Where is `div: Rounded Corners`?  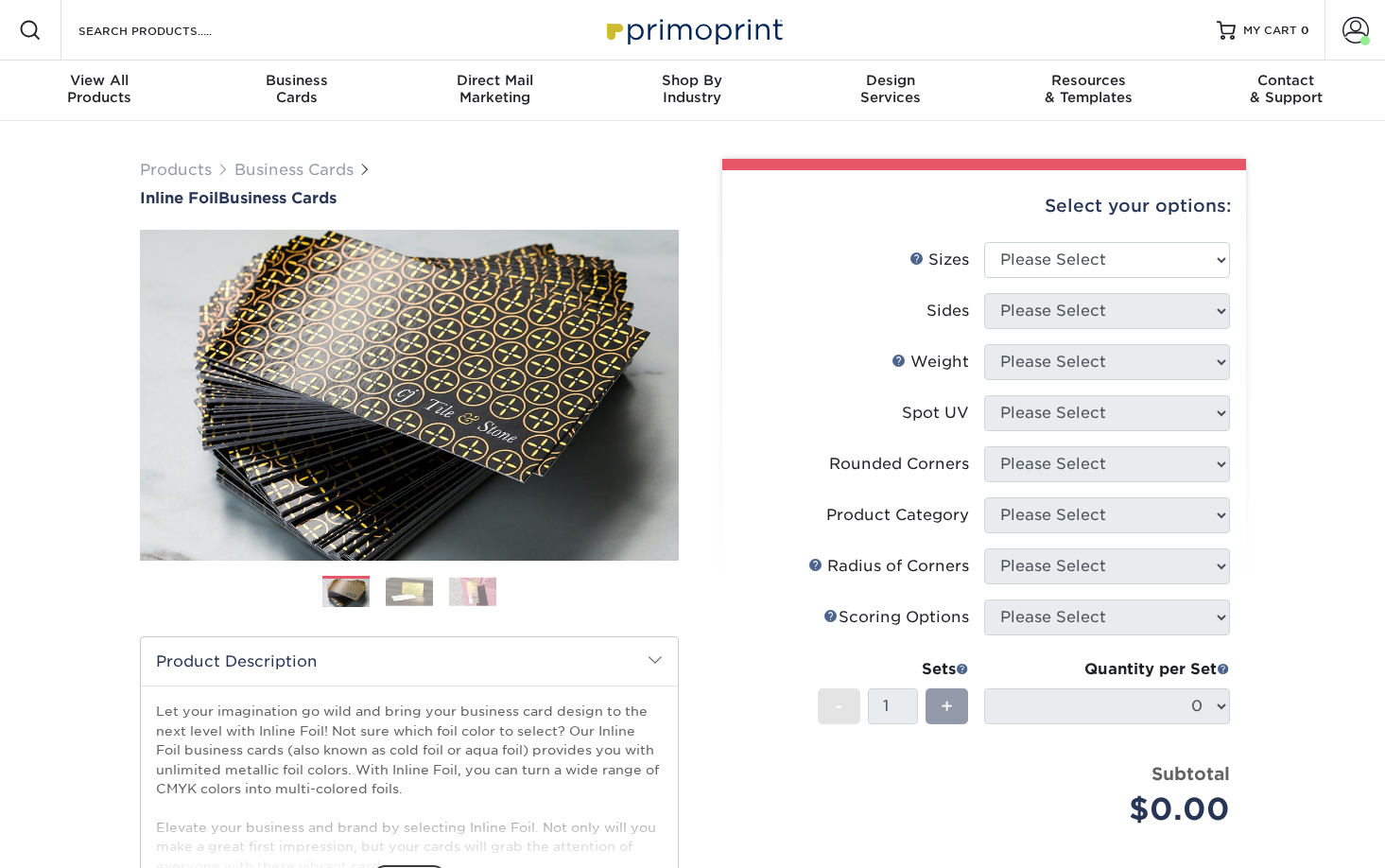 div: Rounded Corners is located at coordinates (899, 464).